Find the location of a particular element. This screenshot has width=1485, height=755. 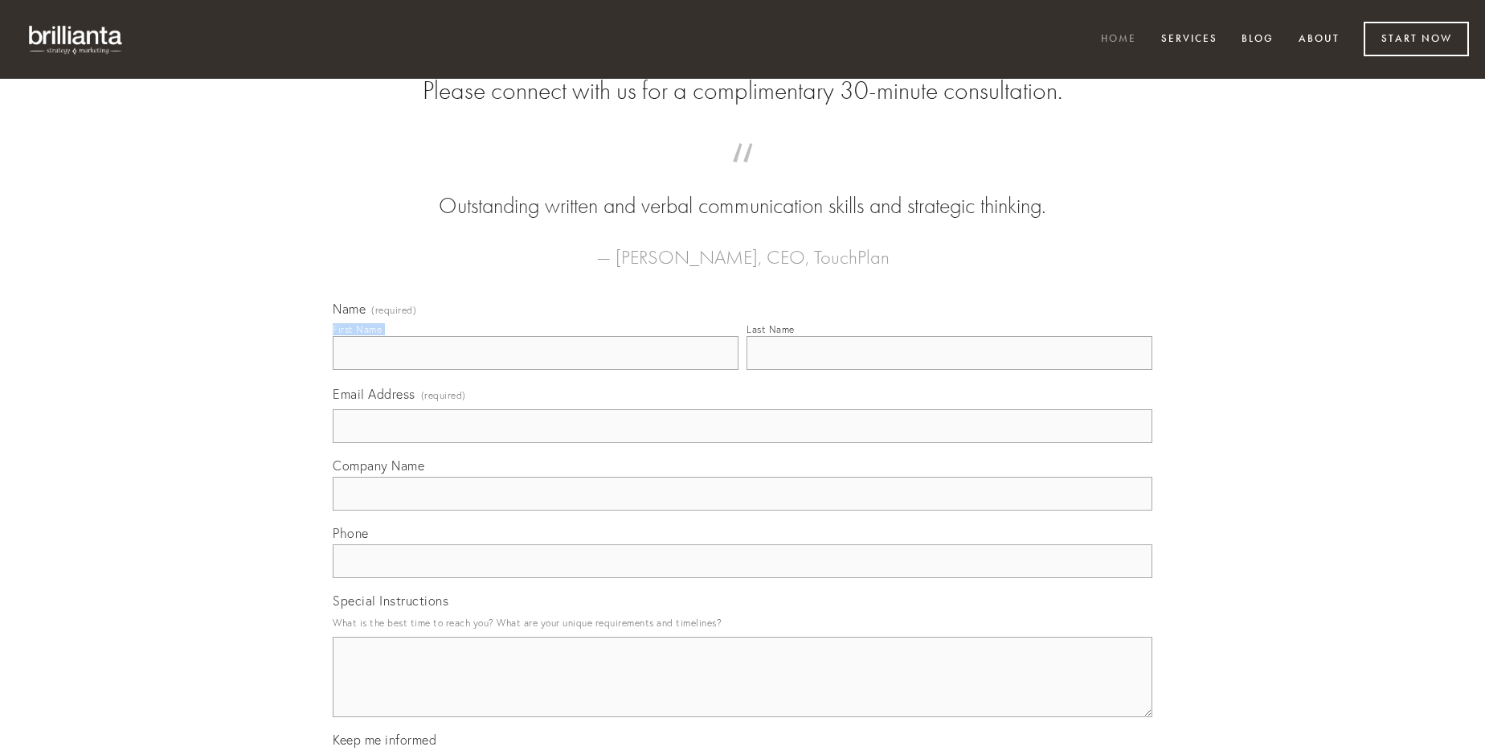

a: Blog is located at coordinates (1258, 39).